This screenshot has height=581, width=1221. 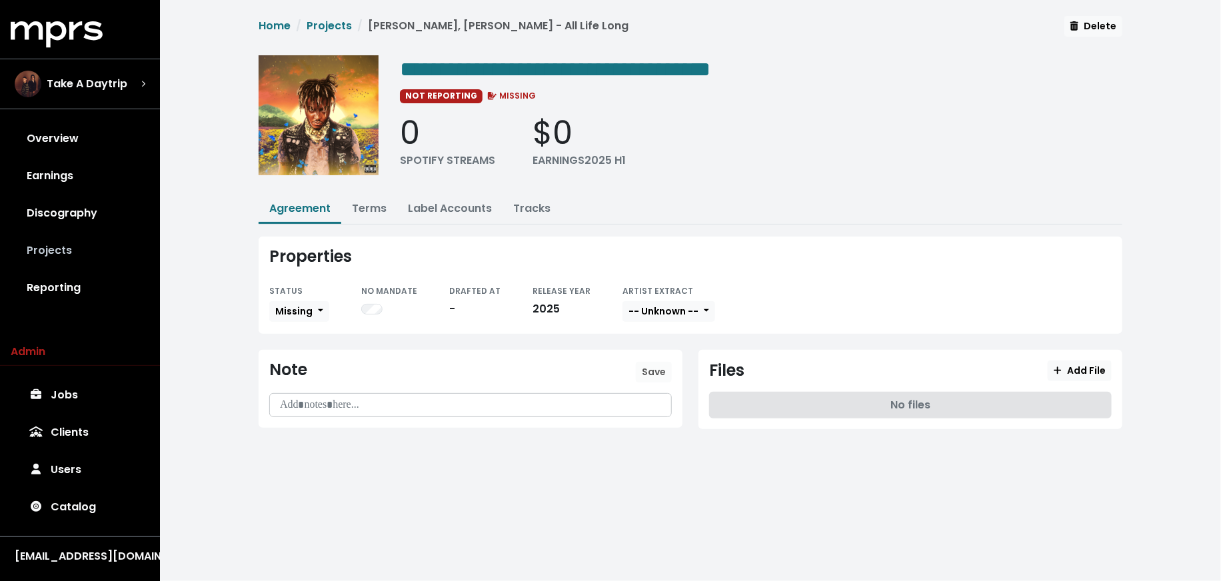 What do you see at coordinates (911, 405) in the screenshot?
I see `div: No files` at bounding box center [911, 405].